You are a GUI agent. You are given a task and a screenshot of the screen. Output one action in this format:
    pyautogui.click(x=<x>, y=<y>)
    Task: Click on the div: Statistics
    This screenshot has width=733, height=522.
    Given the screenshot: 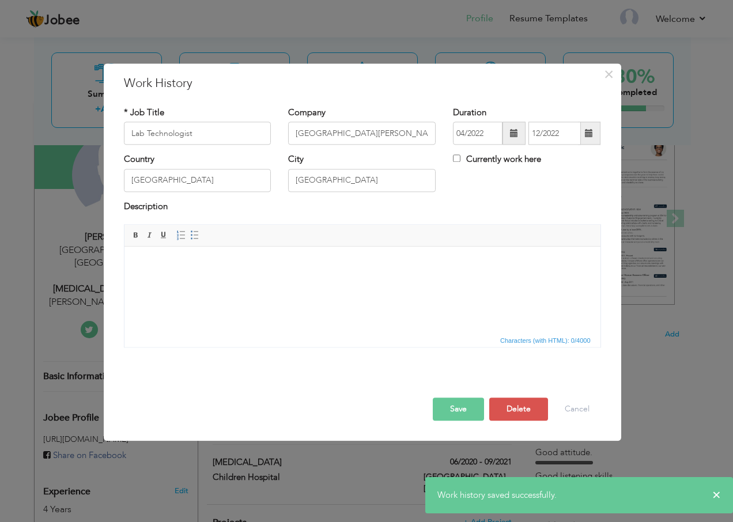 What is the action you would take?
    pyautogui.click(x=545, y=341)
    